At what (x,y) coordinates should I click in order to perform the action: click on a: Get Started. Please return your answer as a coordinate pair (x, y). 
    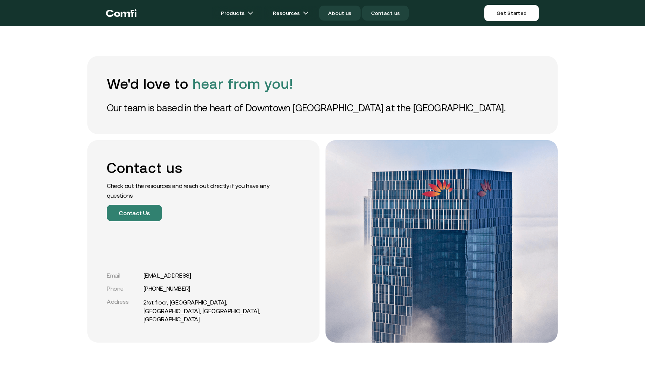
    Looking at the image, I should click on (511, 13).